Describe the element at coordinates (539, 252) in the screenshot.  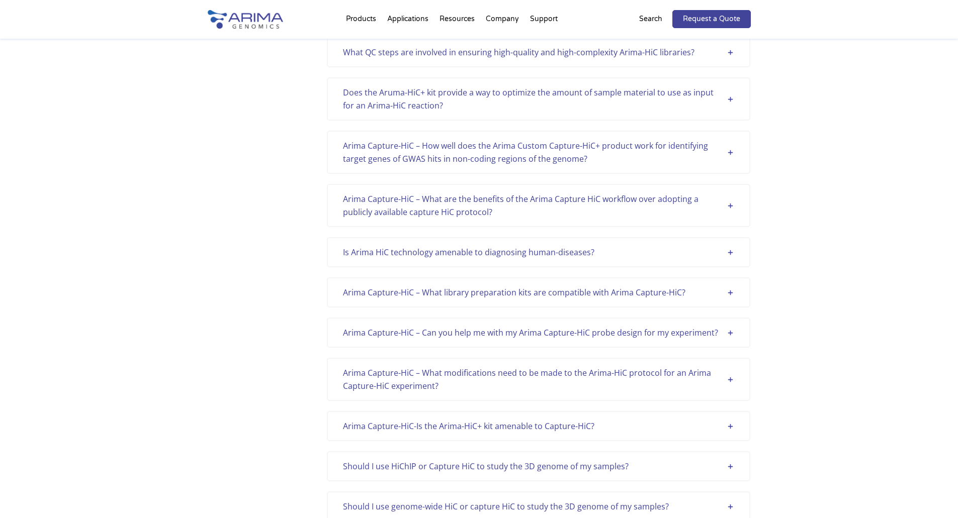
I see `div: Is Arima HiC technology amenable to diagnosing human-diseases?` at that location.